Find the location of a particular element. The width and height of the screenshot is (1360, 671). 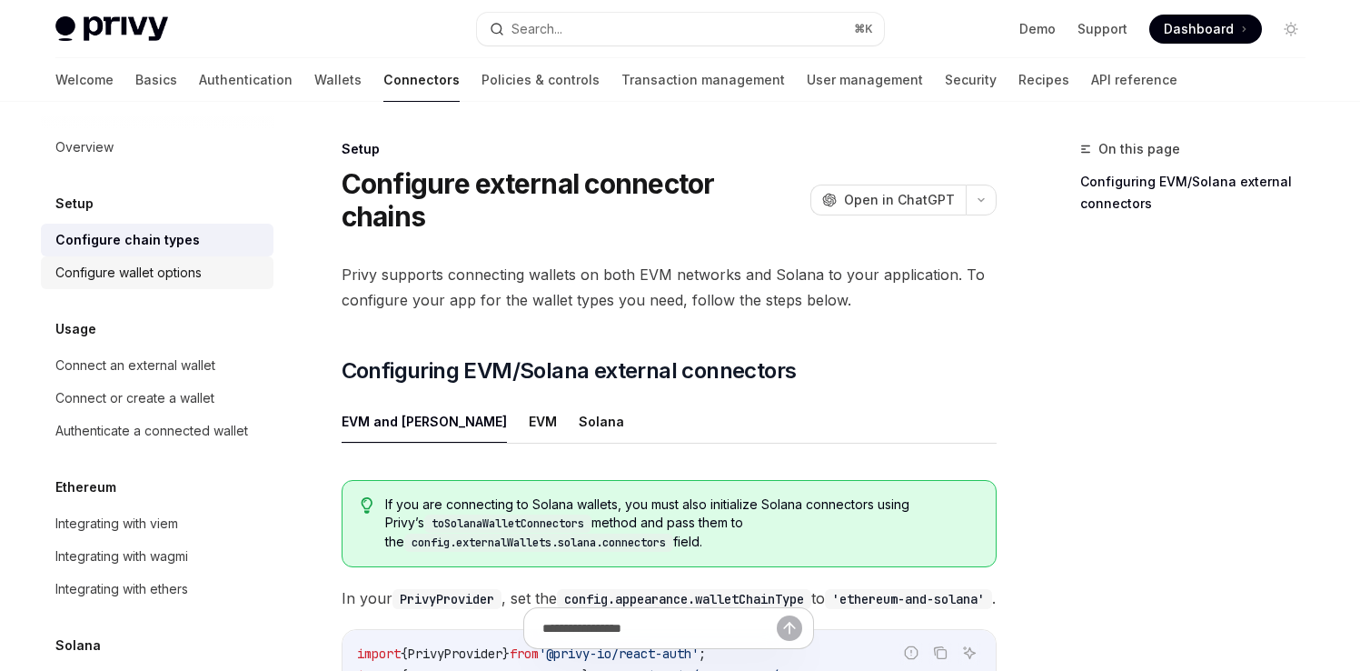

span: If you are connecting to Solana wallets, you must also initialize Solana connectors using Privy’s... is located at coordinates (681, 523).